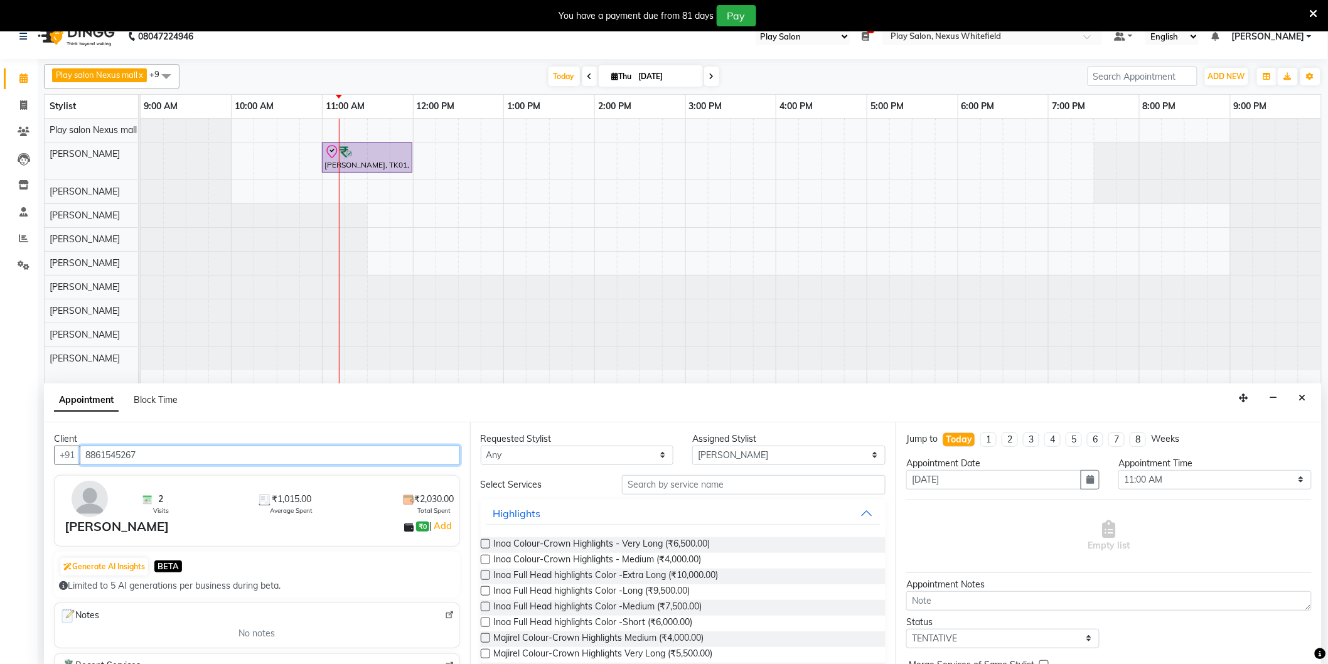 The width and height of the screenshot is (1328, 664). What do you see at coordinates (1117, 439) in the screenshot?
I see `li: 7` at bounding box center [1117, 439].